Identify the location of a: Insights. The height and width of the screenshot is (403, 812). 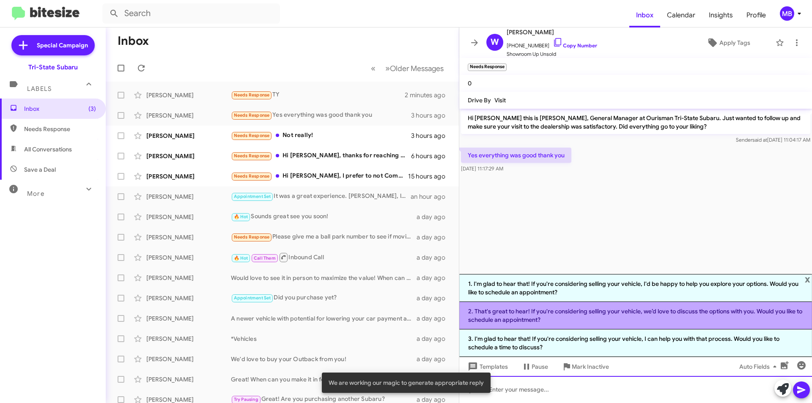
(721, 15).